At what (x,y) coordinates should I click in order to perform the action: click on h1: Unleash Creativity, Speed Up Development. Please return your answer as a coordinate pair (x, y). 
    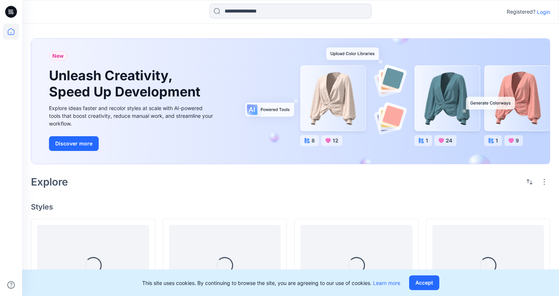
    Looking at the image, I should click on (126, 84).